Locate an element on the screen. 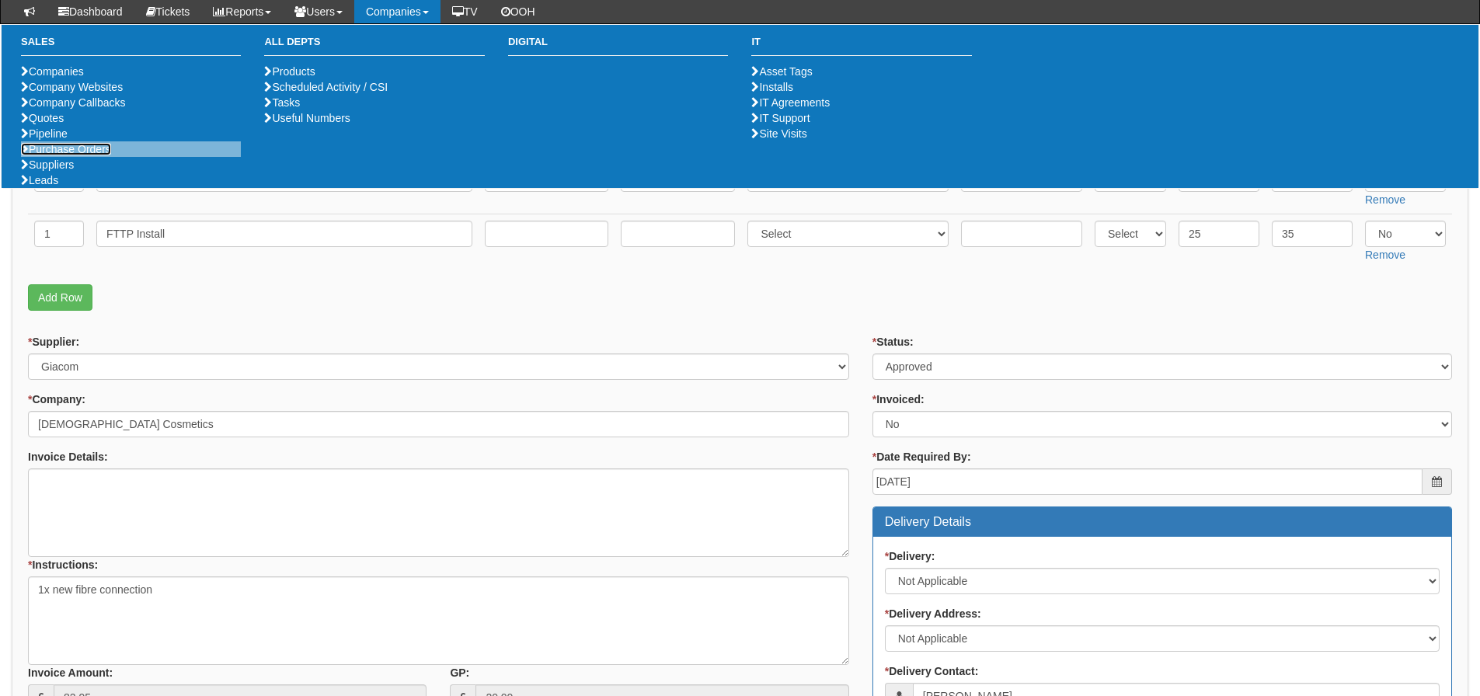 This screenshot has height=696, width=1480. label: Supplier: is located at coordinates (54, 342).